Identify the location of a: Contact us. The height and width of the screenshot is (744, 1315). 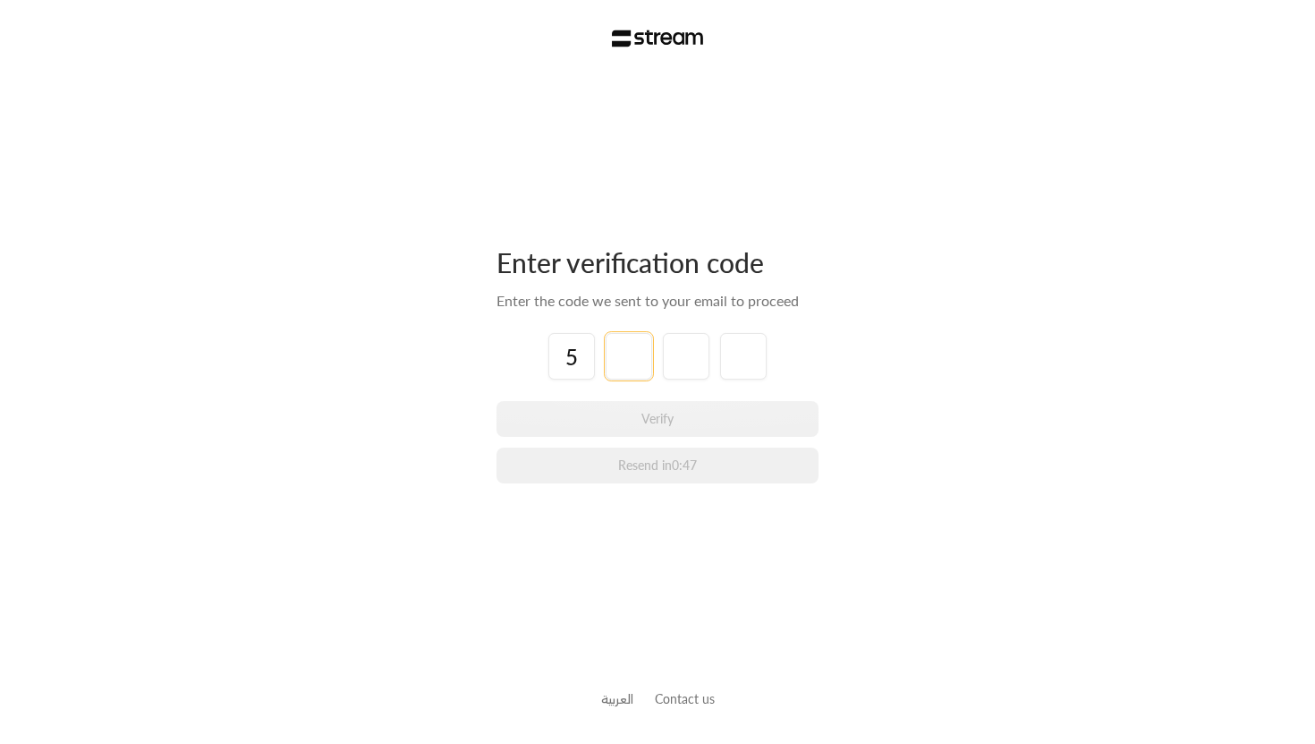
(685, 698).